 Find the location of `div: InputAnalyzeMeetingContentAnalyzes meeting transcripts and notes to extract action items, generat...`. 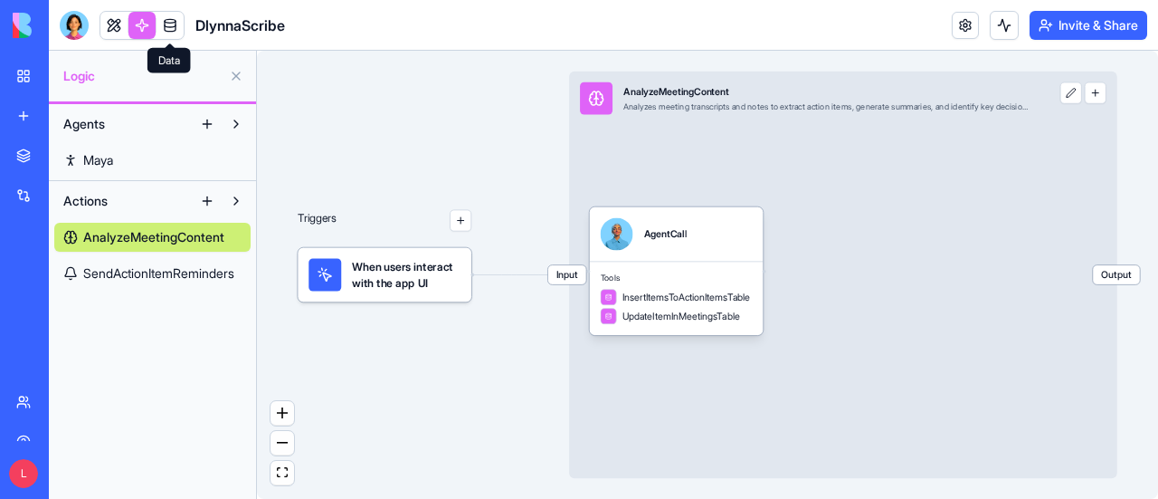

div: InputAnalyzeMeetingContentAnalyzes meeting transcripts and notes to extract action items, generat... is located at coordinates (843, 275).